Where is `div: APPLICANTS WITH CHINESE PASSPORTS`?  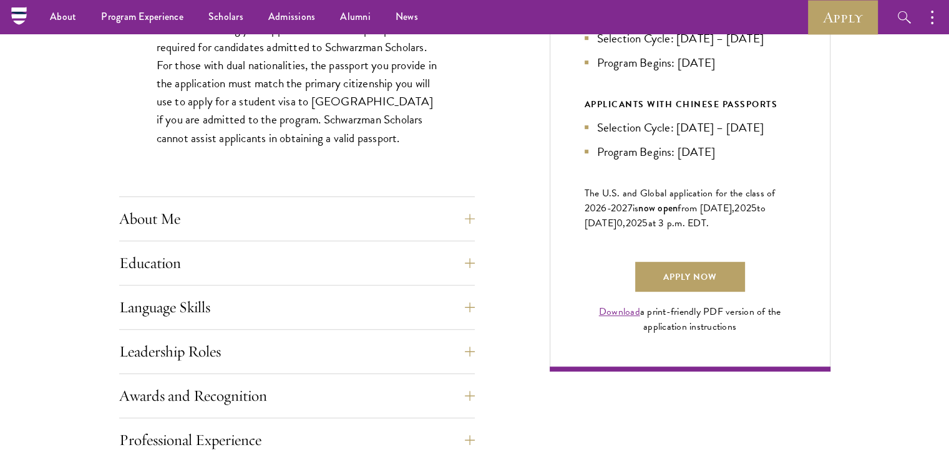
div: APPLICANTS WITH CHINESE PASSPORTS is located at coordinates (690, 104).